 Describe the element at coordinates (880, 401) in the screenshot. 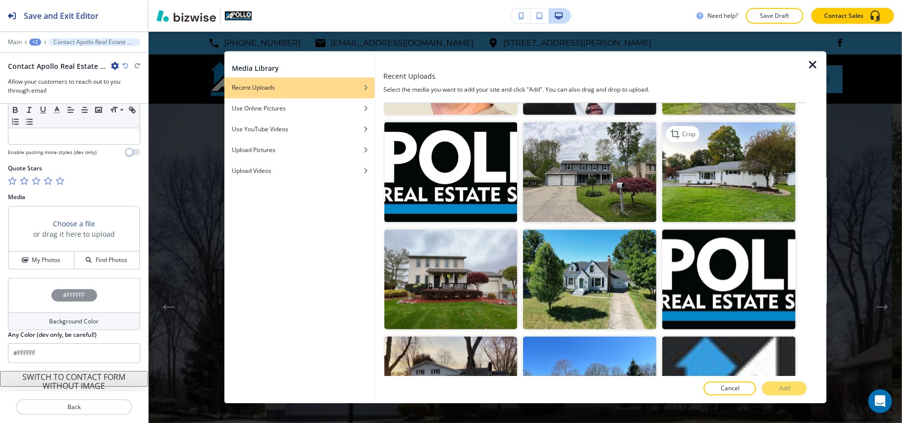

I see `div: Open Intercom Messenger` at that location.